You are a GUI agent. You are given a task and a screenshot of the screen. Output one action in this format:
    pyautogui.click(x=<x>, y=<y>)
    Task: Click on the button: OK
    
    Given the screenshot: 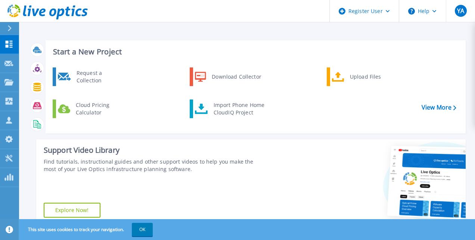 What is the action you would take?
    pyautogui.click(x=142, y=230)
    